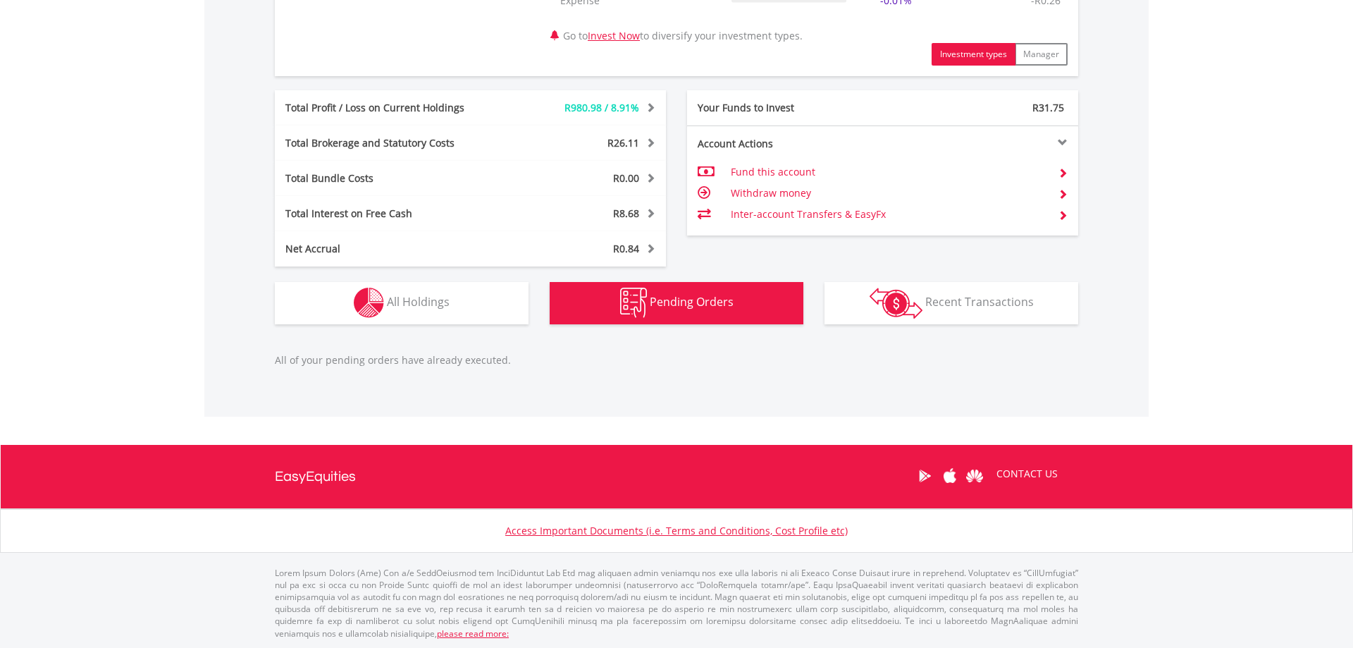  I want to click on div: Total Interest on Free Cash, so click(389, 214).